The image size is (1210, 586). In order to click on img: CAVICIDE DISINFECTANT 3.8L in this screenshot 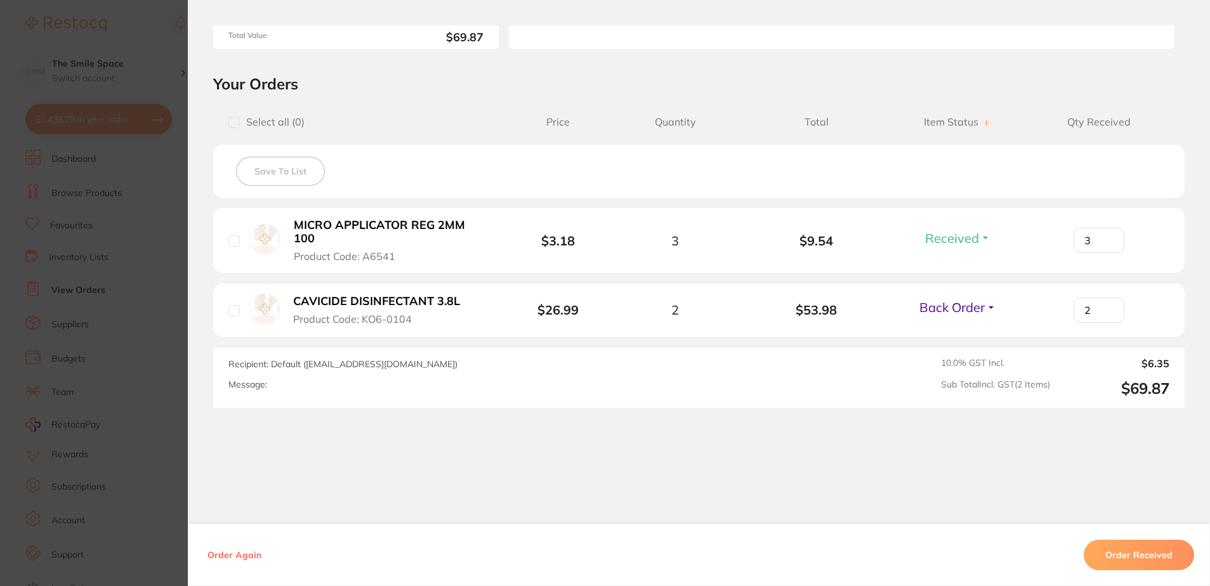, I will do `click(264, 309)`.